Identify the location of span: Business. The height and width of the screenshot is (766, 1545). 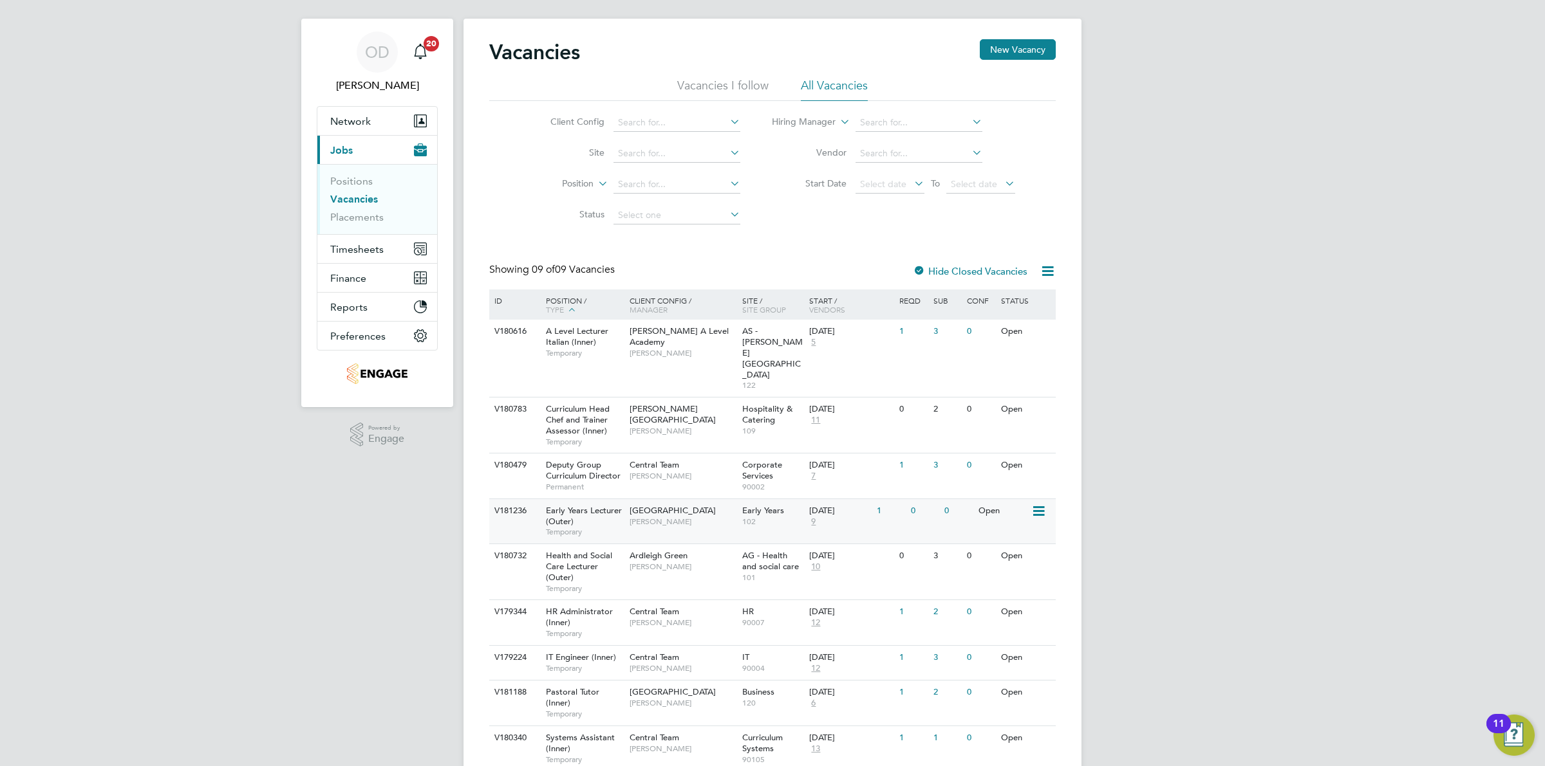
(758, 692).